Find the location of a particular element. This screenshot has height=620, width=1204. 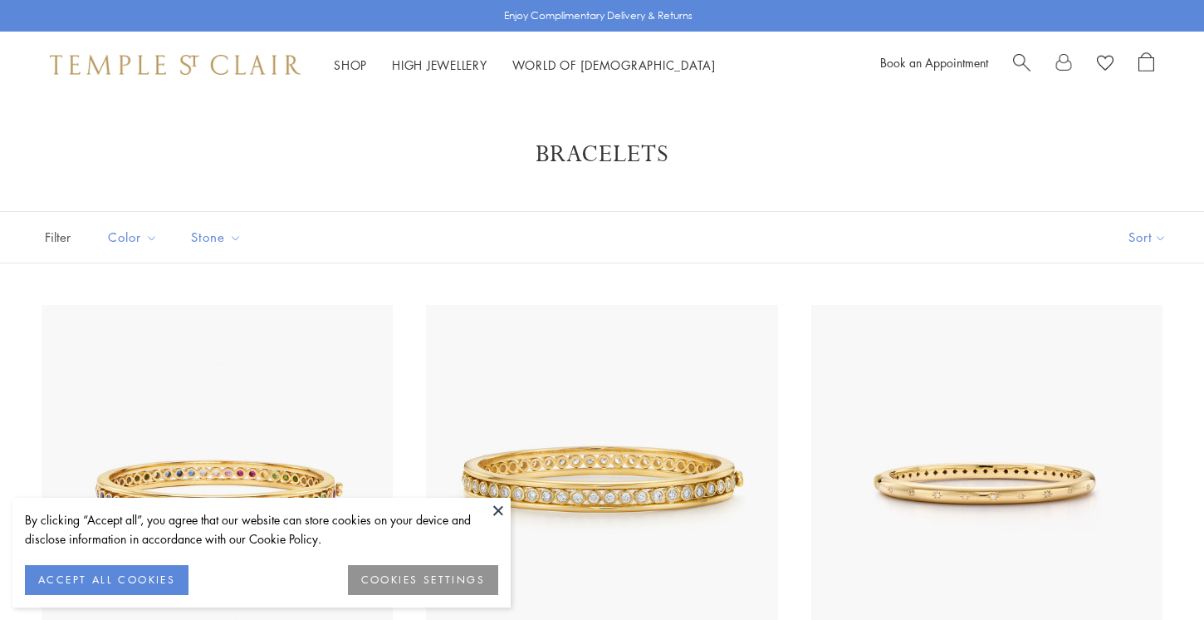

img: Temple St. Clair is located at coordinates (175, 65).